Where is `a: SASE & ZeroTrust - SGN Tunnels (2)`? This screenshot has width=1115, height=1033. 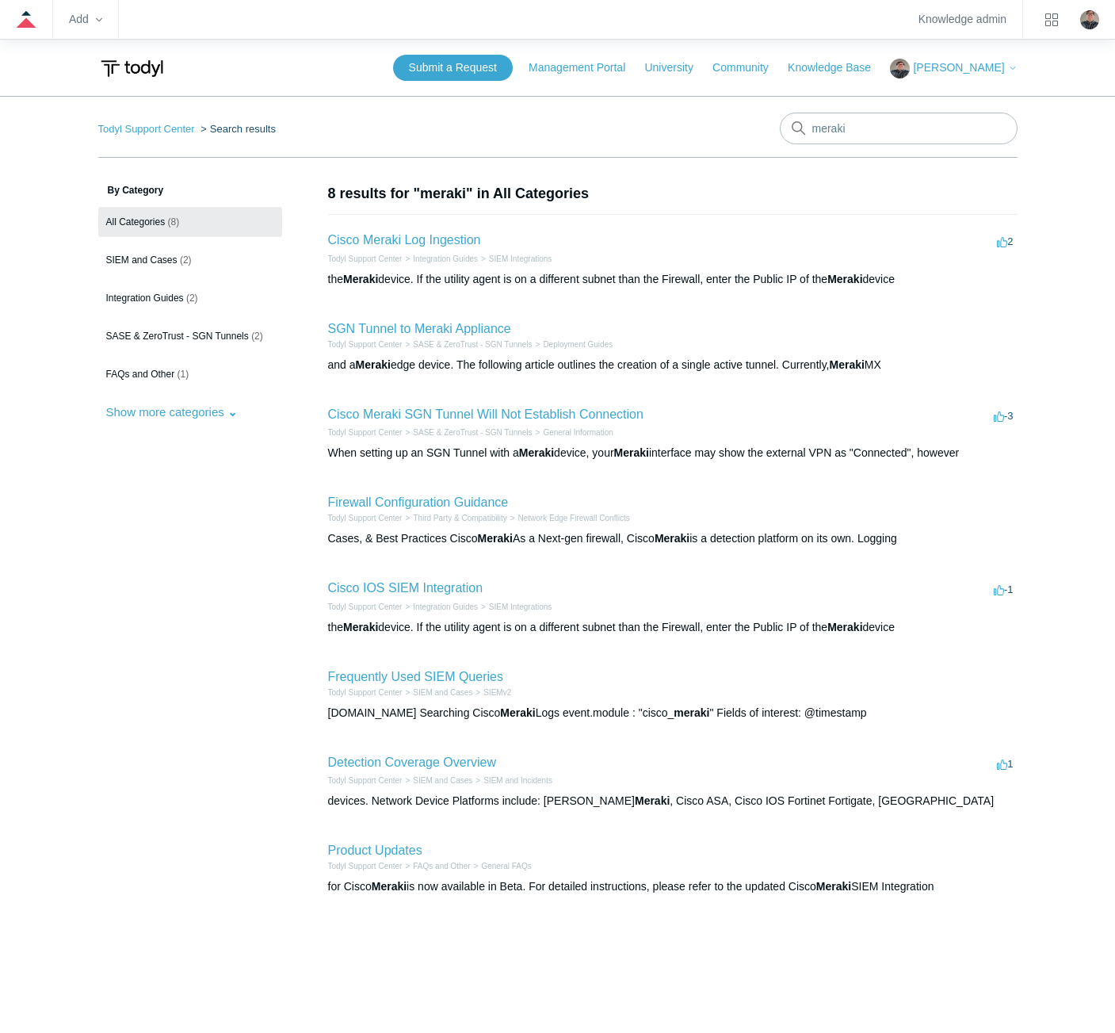
a: SASE & ZeroTrust - SGN Tunnels (2) is located at coordinates (190, 336).